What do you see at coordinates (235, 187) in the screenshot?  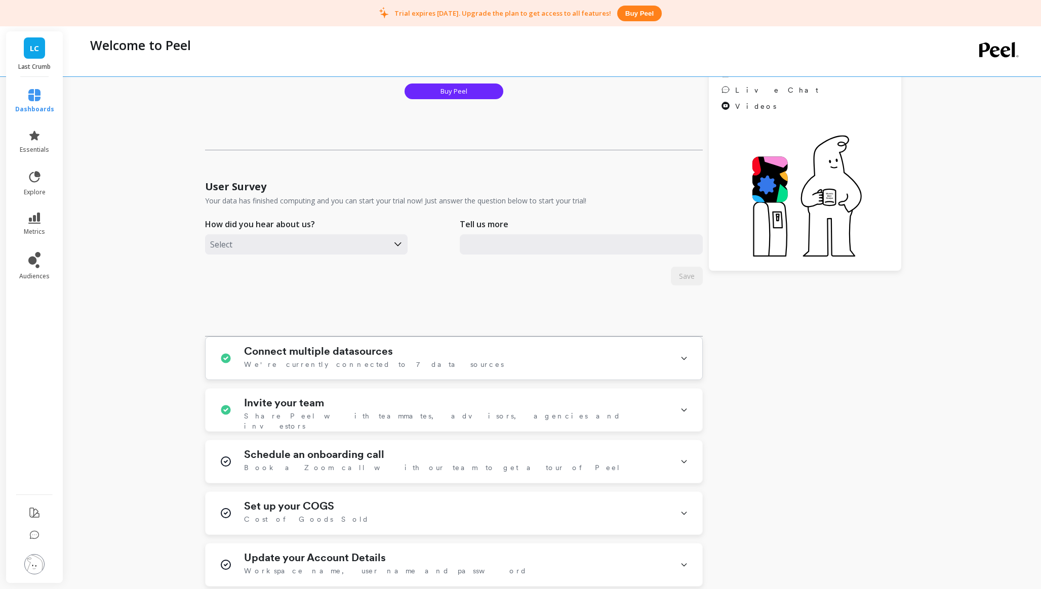 I see `h1: User Survey` at bounding box center [235, 187].